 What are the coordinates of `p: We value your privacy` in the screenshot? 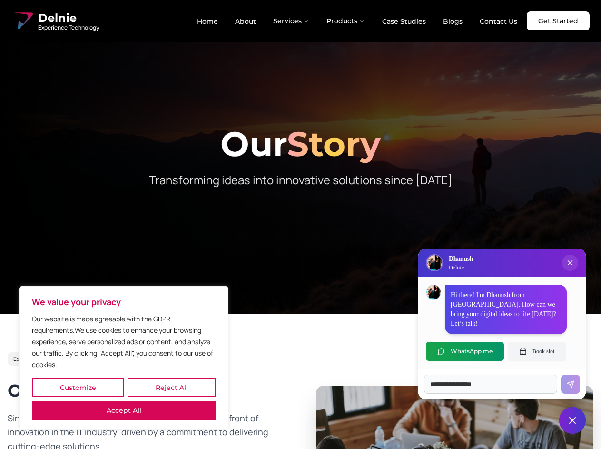 It's located at (124, 302).